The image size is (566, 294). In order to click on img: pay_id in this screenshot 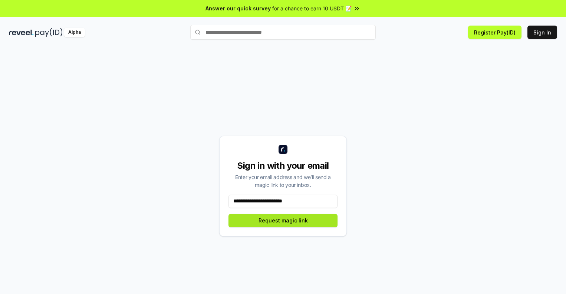, I will do `click(49, 32)`.